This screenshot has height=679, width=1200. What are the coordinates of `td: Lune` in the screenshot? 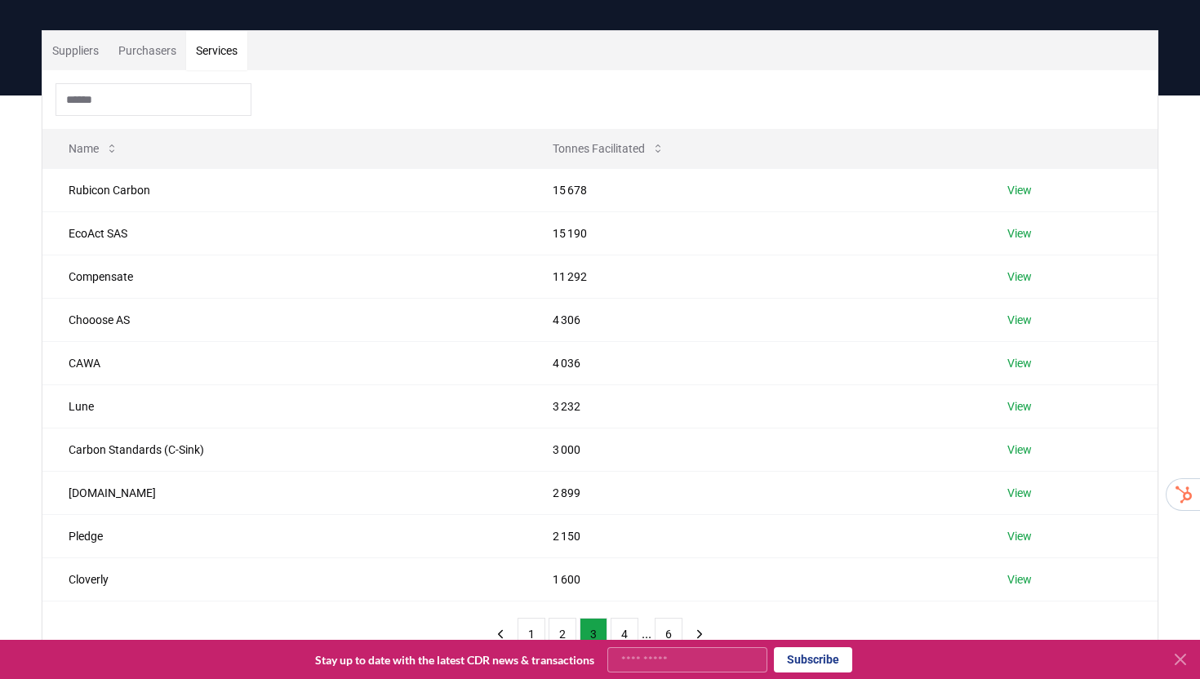 It's located at (284, 406).